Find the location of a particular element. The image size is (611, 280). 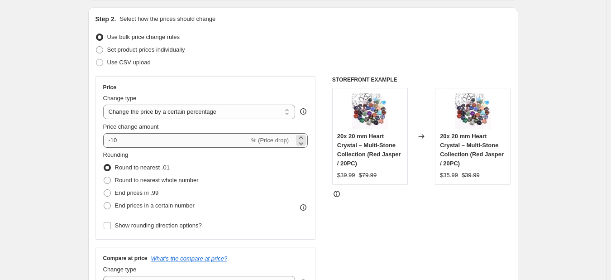

strike: $79.99 is located at coordinates (368, 175).